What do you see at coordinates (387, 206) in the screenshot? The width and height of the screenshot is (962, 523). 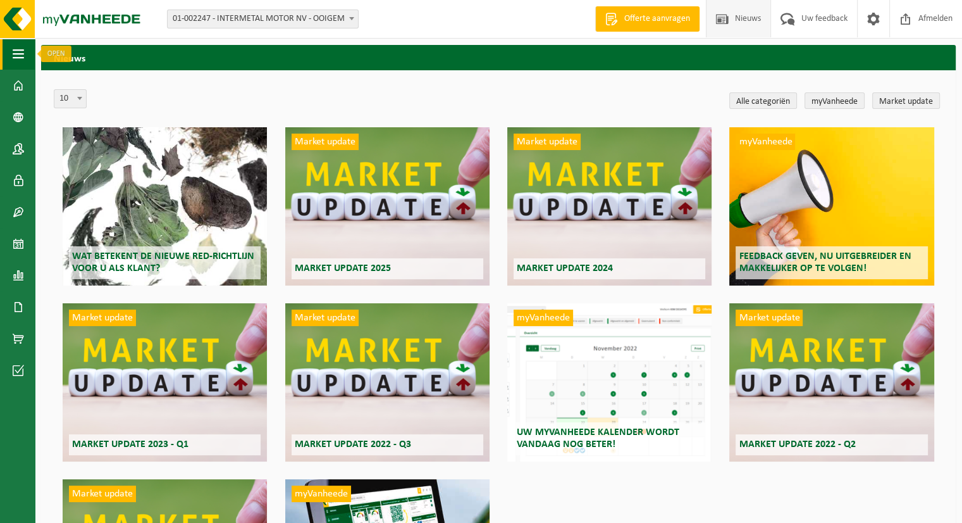 I see `a: Market update Market update 2025` at bounding box center [387, 206].